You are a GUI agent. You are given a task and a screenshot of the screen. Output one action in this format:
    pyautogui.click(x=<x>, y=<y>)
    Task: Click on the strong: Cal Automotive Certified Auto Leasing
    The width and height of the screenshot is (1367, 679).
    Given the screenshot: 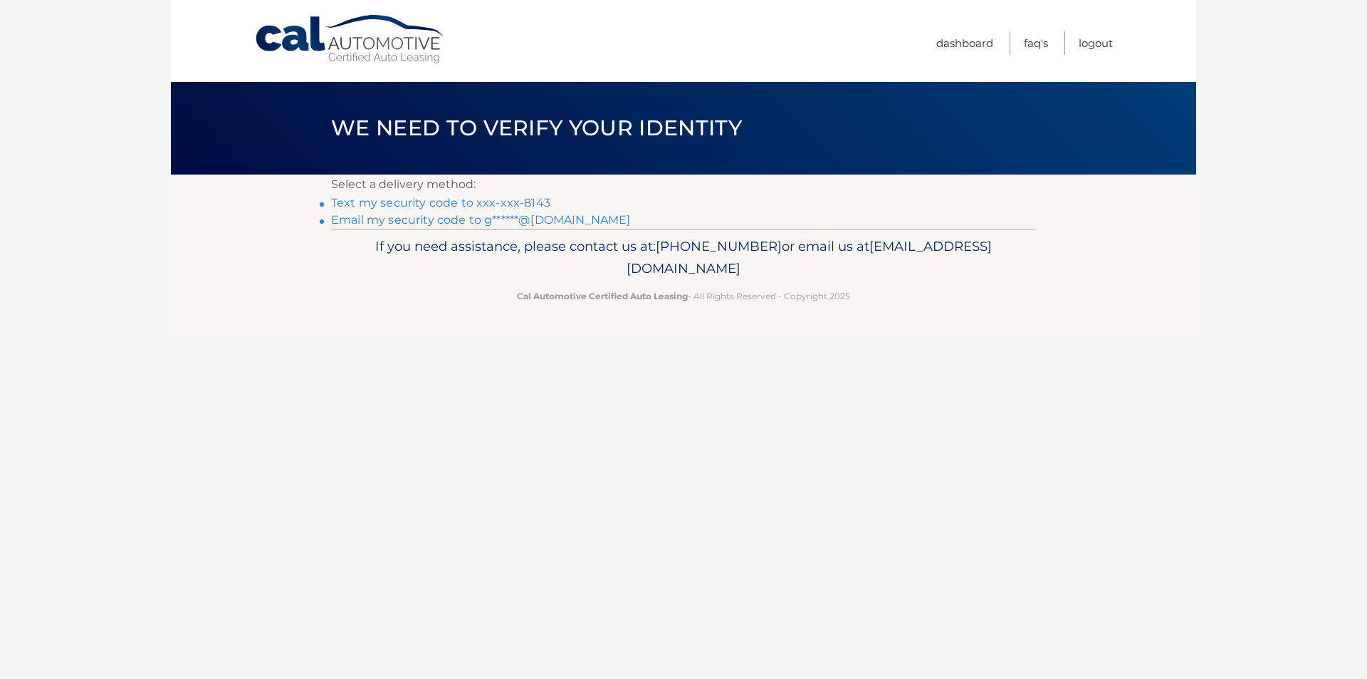 What is the action you would take?
    pyautogui.click(x=602, y=295)
    